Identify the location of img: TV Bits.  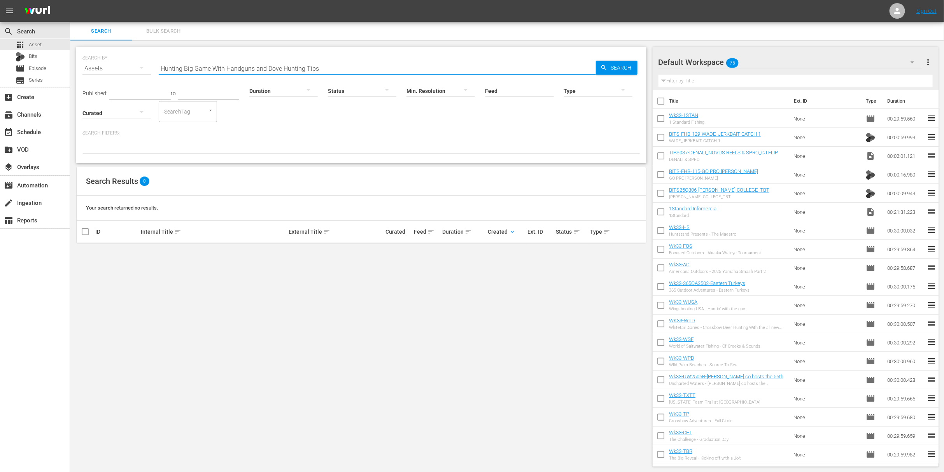
(871, 194).